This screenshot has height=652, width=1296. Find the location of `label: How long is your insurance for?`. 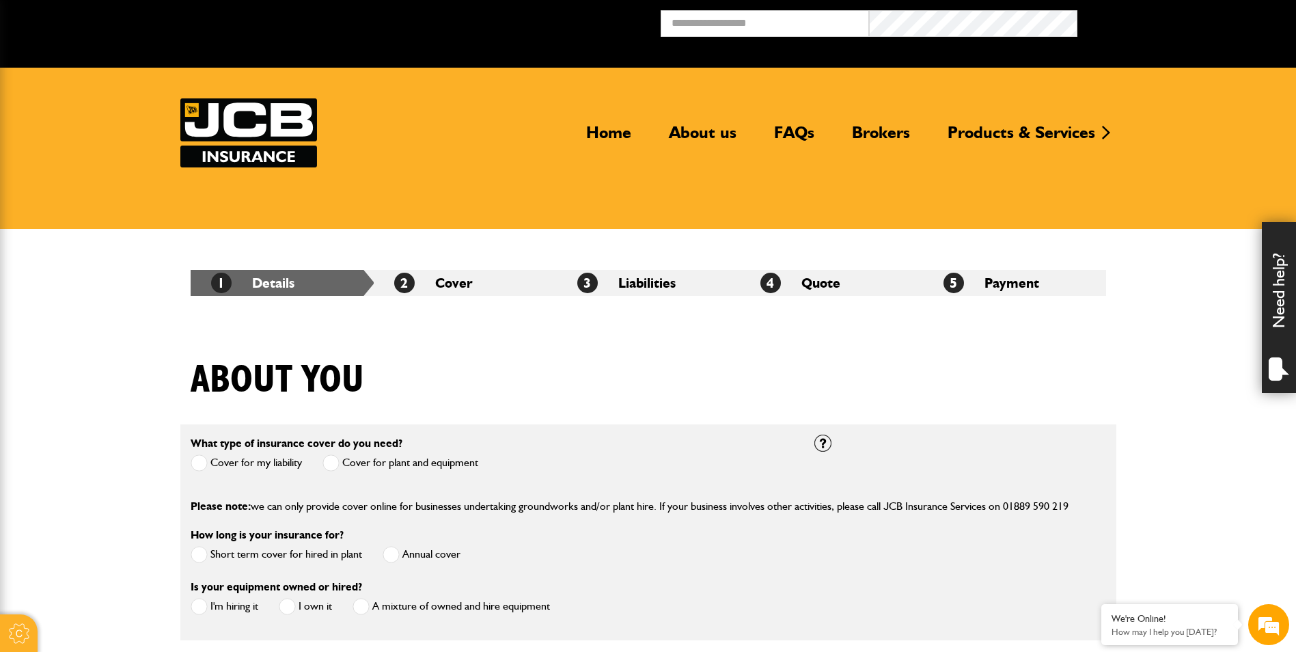

label: How long is your insurance for? is located at coordinates (267, 535).